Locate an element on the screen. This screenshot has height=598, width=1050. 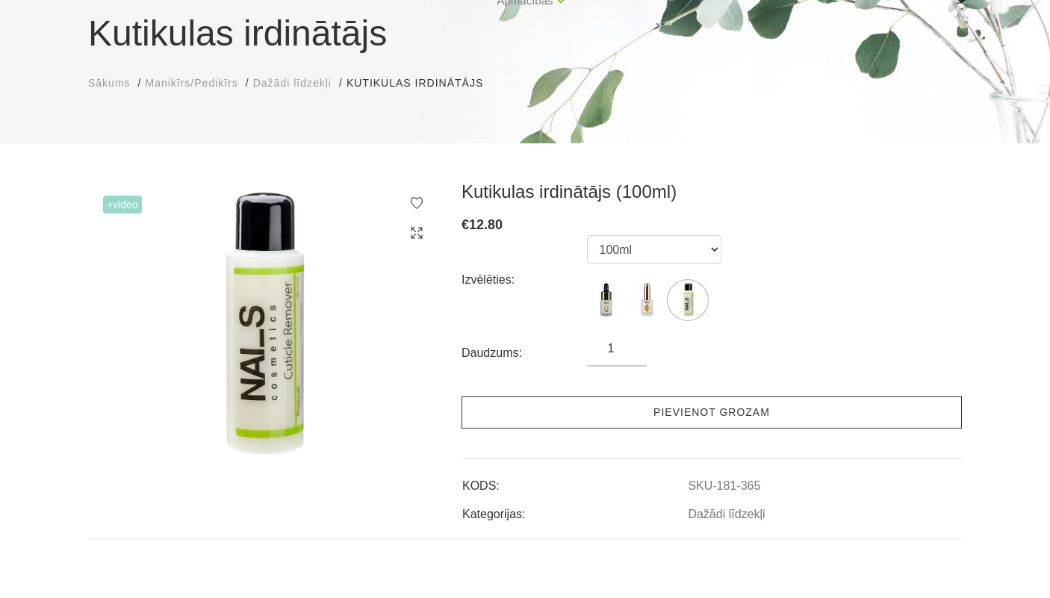
a: Sākums is located at coordinates (109, 83).